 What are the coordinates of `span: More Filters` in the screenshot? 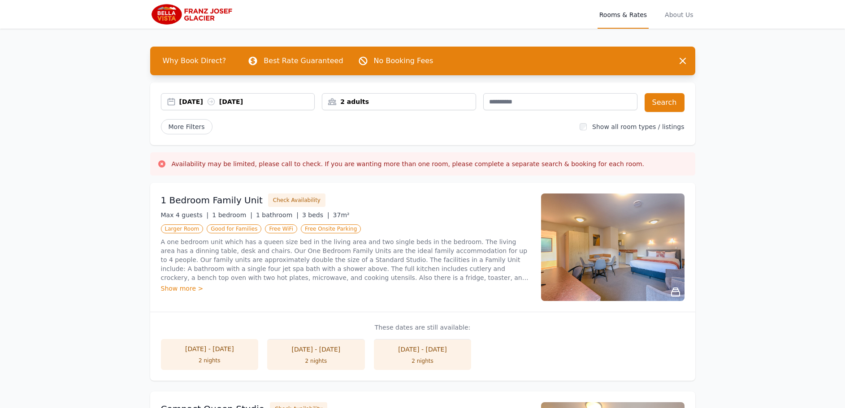 It's located at (186, 127).